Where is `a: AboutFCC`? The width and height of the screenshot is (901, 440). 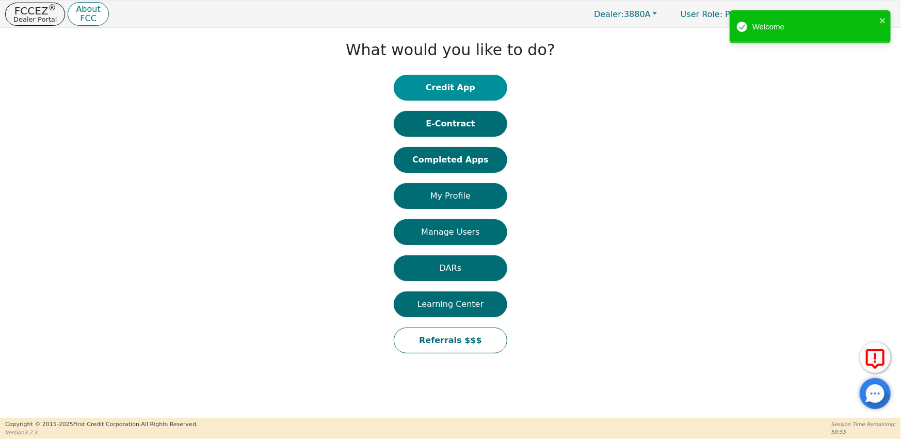
a: AboutFCC is located at coordinates (88, 14).